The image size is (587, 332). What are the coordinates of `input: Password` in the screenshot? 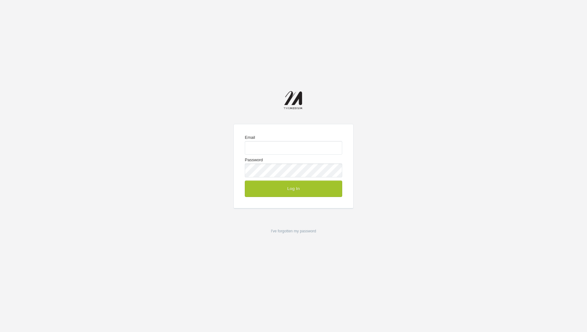 It's located at (293, 170).